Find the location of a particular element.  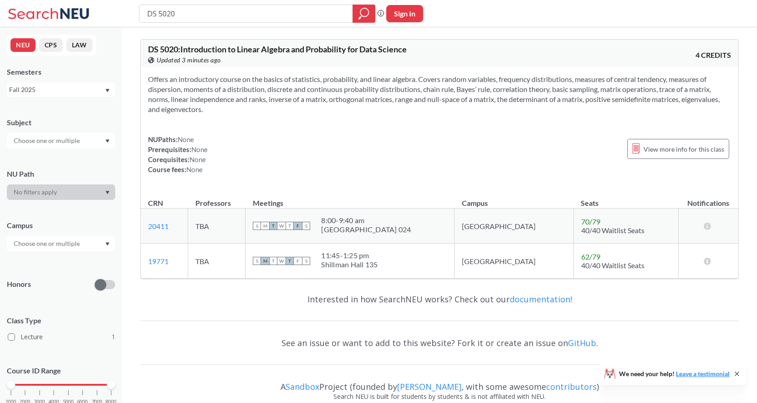

div: 11:45 - 1:25 pm is located at coordinates (349, 255).